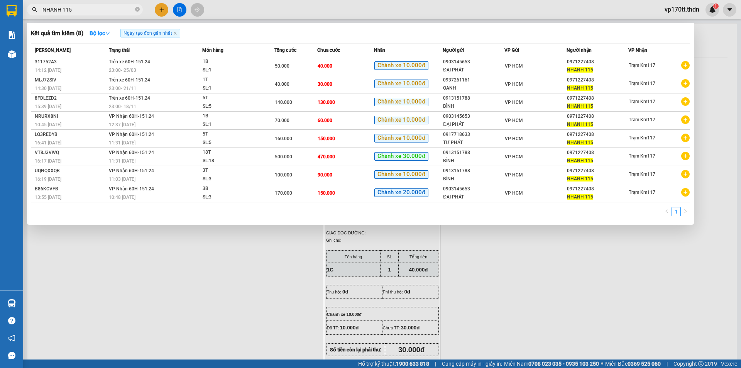 This screenshot has width=741, height=368. What do you see at coordinates (232, 161) in the screenshot?
I see `div: SL: 18` at bounding box center [232, 161].